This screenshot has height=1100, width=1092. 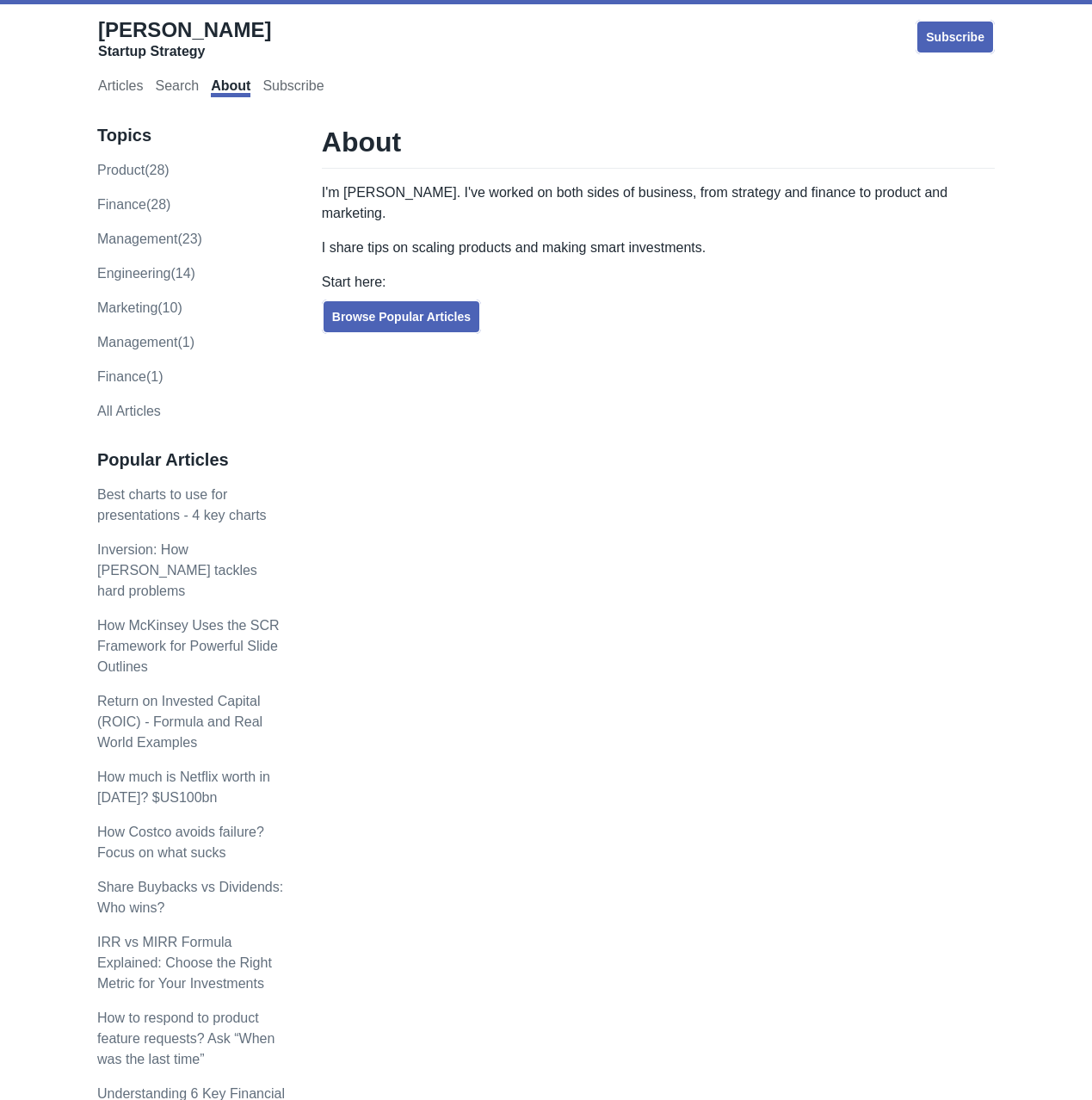 I want to click on a: engineering(14), so click(x=146, y=273).